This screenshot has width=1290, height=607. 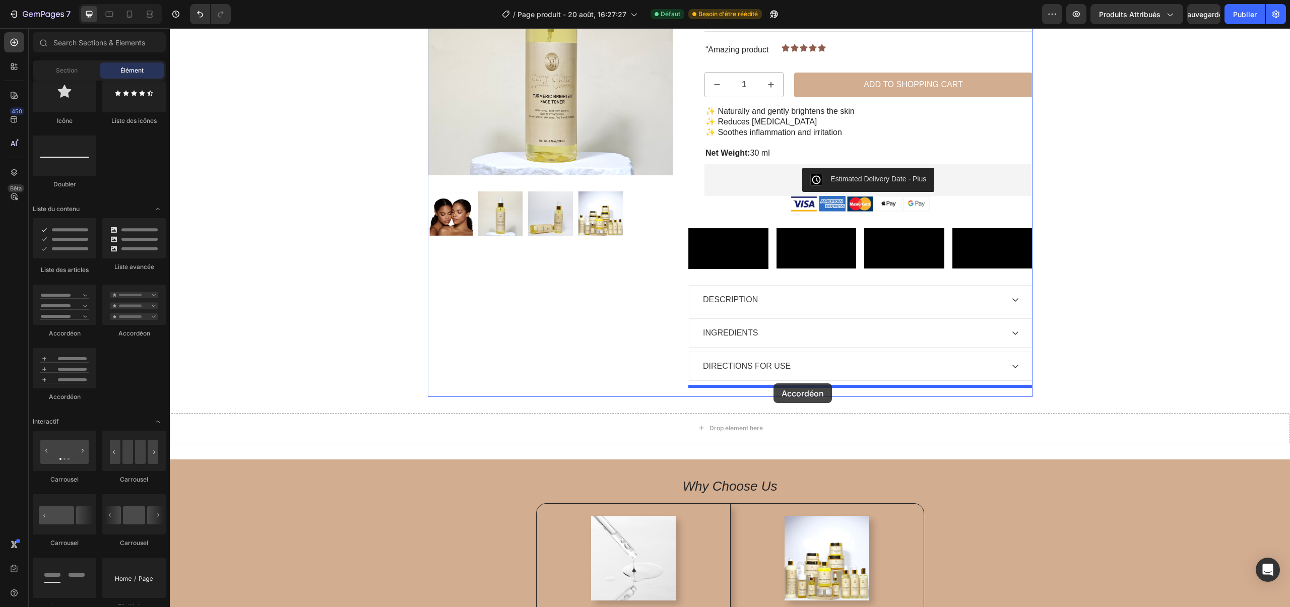 I want to click on button: 7, so click(x=39, y=14).